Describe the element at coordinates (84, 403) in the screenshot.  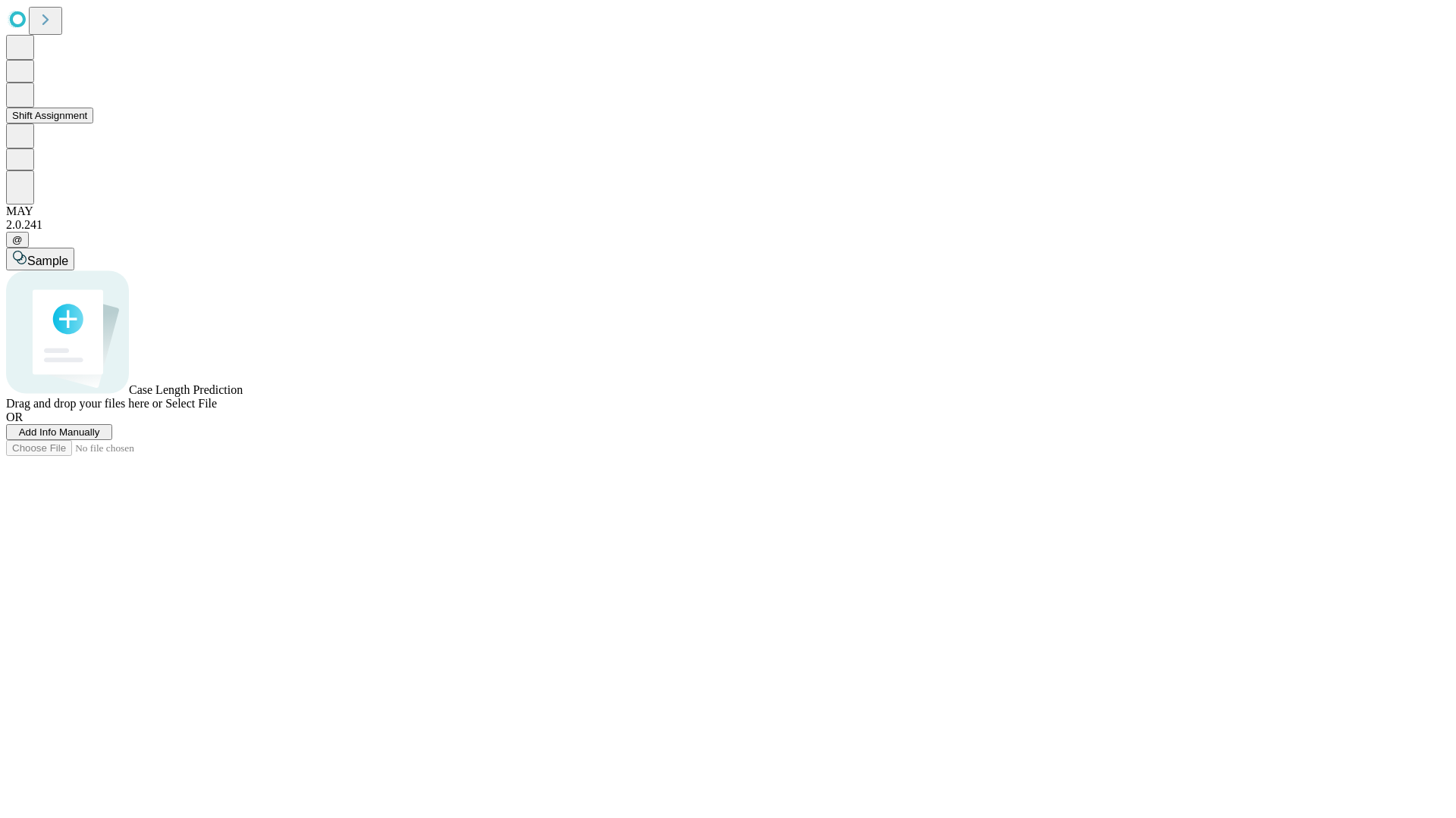
I see `span: Drag and drop your files here or` at that location.